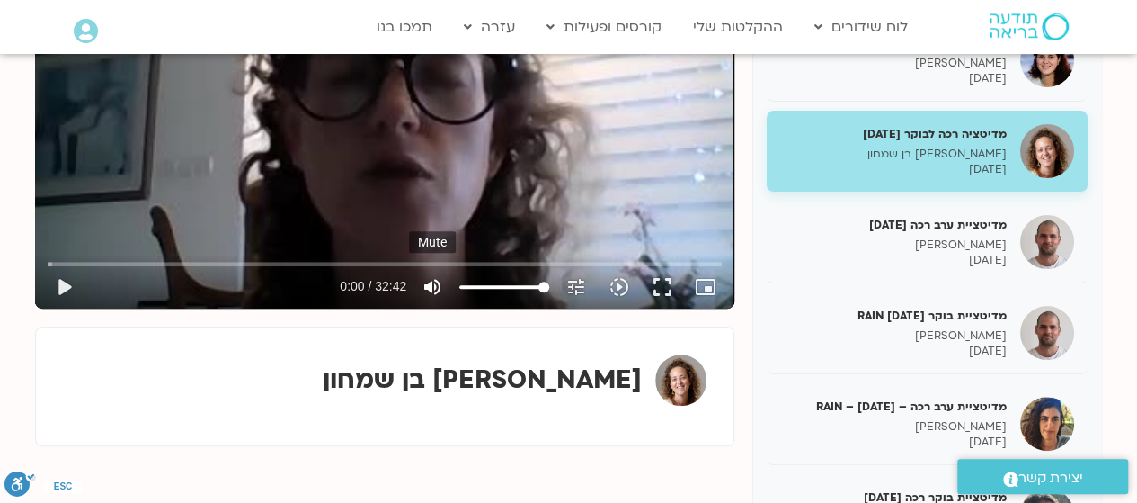 The height and width of the screenshot is (503, 1137). What do you see at coordinates (489, 27) in the screenshot?
I see `a: עזרה` at bounding box center [489, 27].